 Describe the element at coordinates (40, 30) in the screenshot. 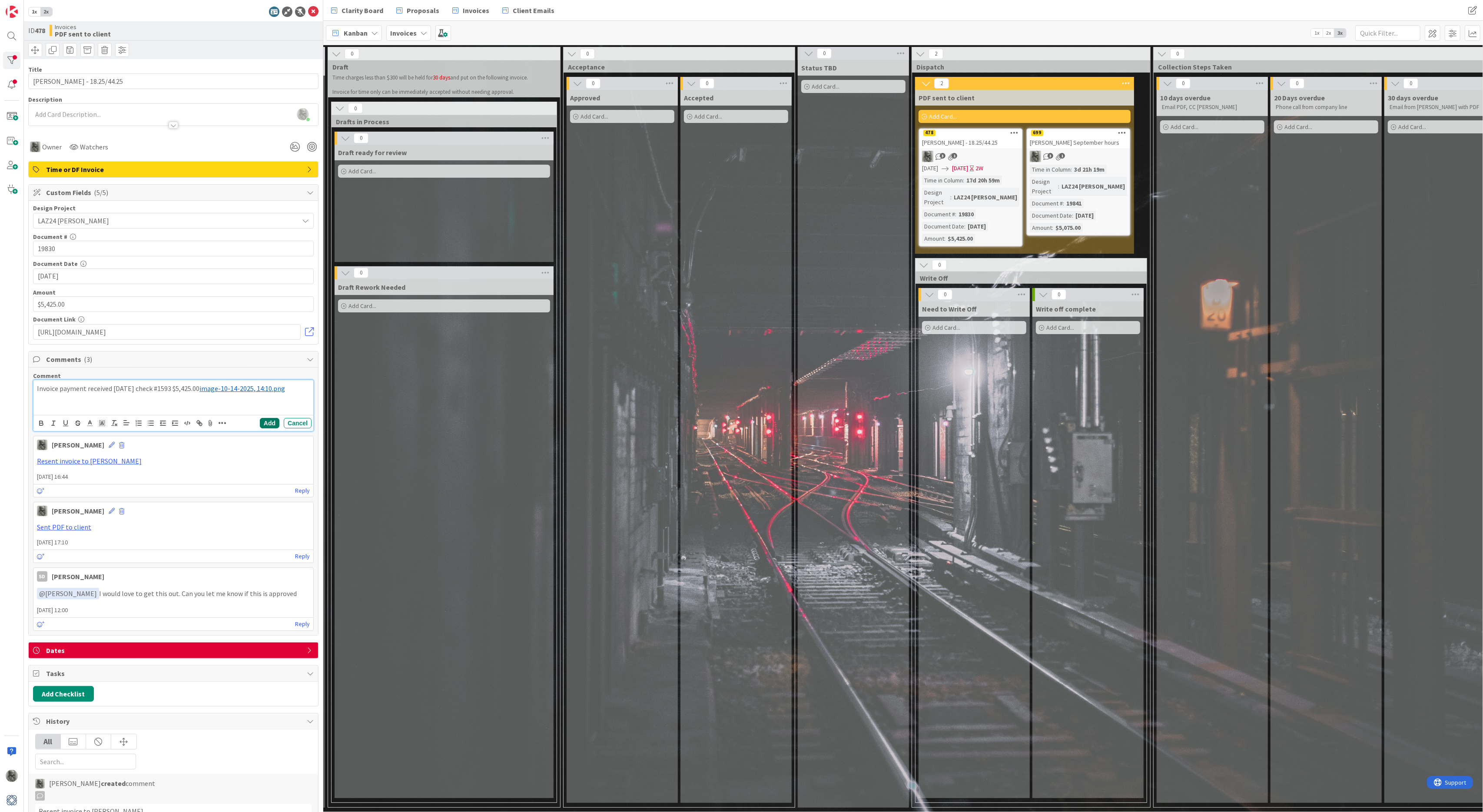

I see `b: 478` at that location.